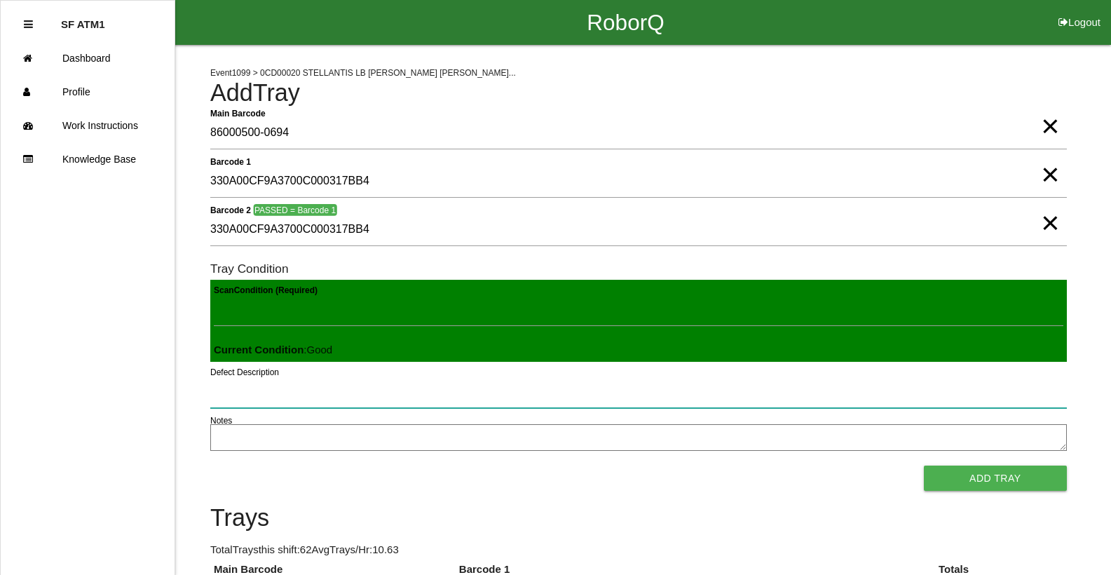 The image size is (1111, 575). What do you see at coordinates (238, 113) in the screenshot?
I see `b: Main Barcode` at bounding box center [238, 113].